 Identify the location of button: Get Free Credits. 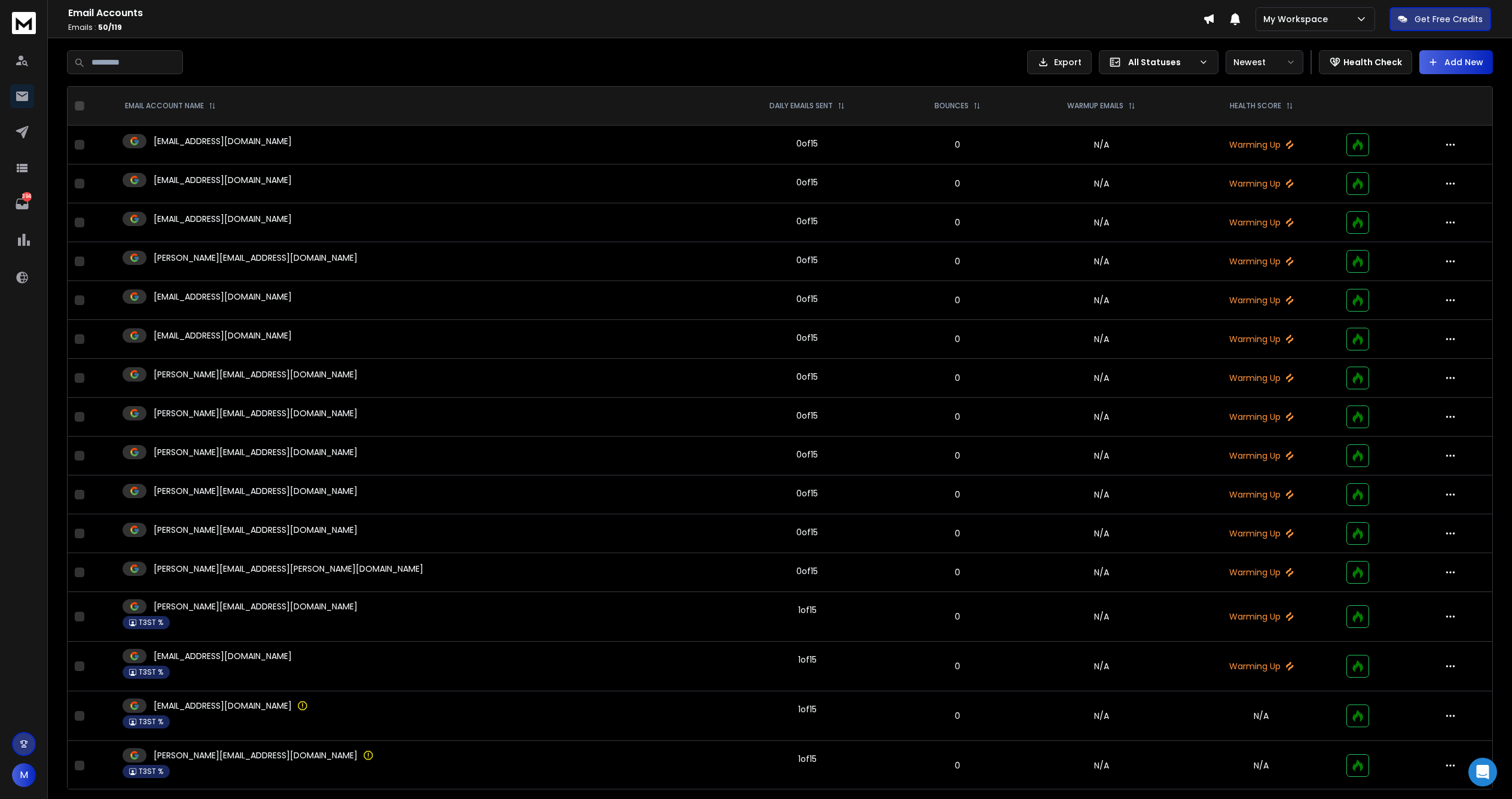
(1440, 19).